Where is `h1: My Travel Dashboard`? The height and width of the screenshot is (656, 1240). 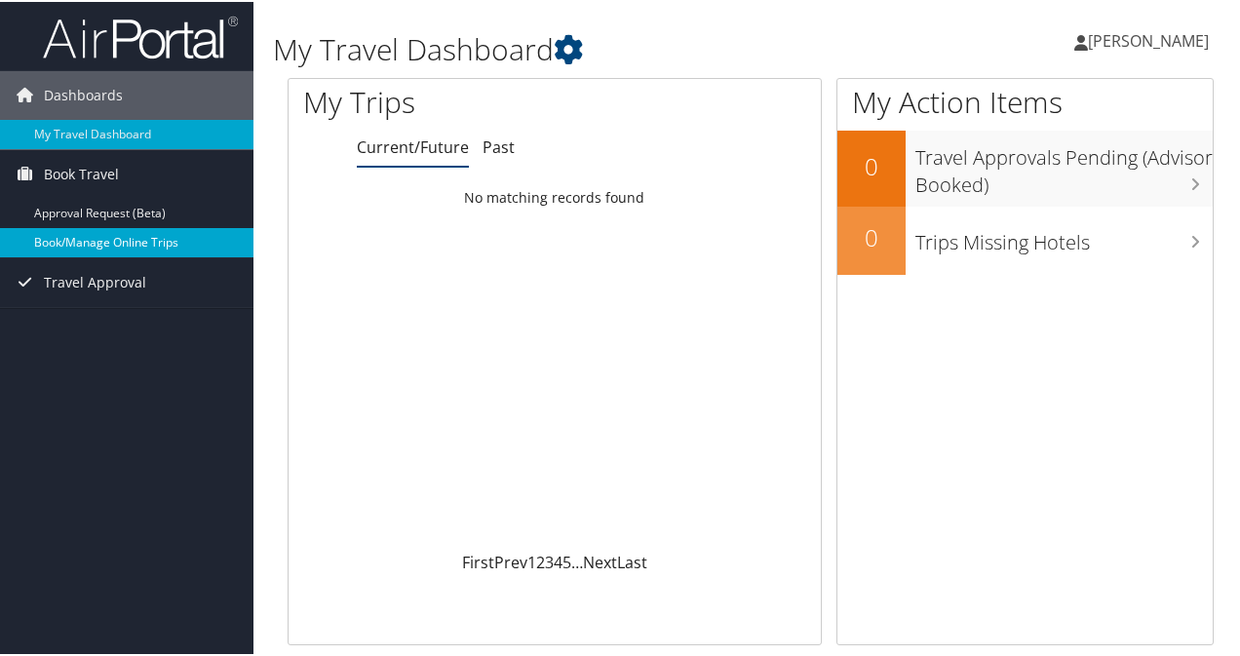
h1: My Travel Dashboard is located at coordinates (591, 48).